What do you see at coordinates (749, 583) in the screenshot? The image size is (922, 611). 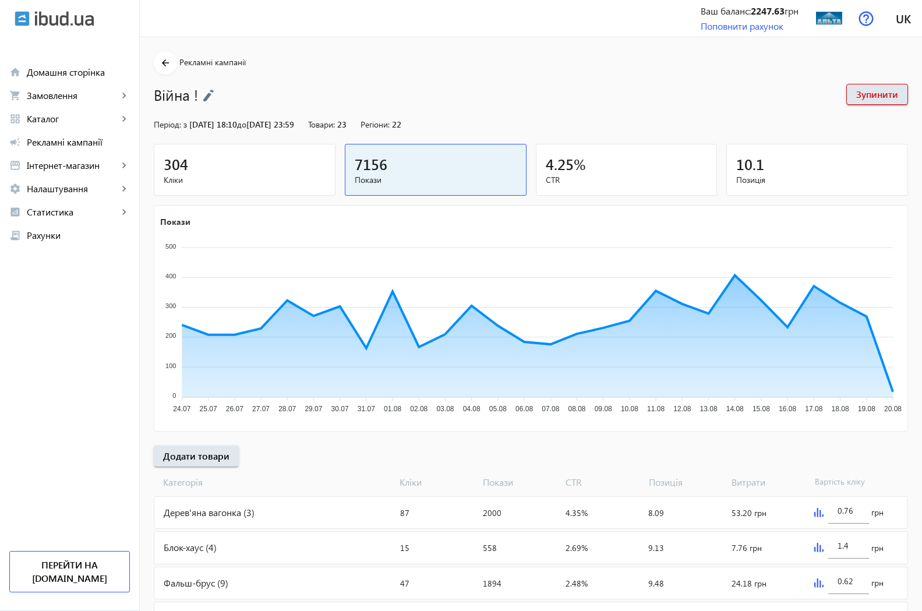 I see `span: 24.18 грн` at bounding box center [749, 583].